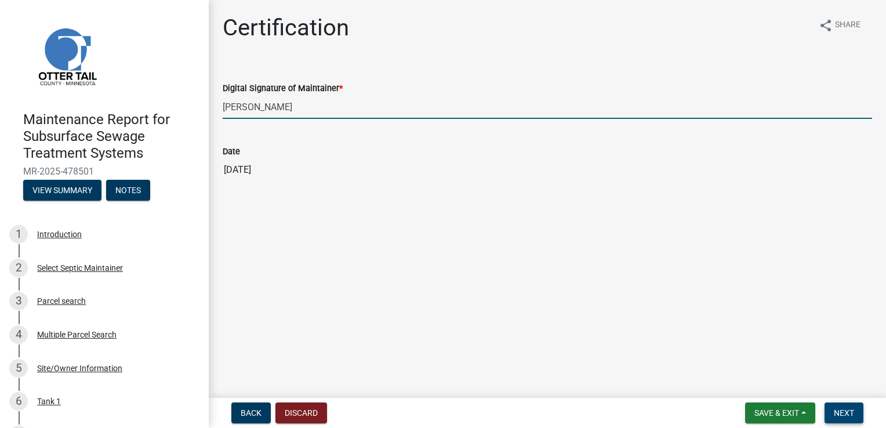 The image size is (886, 428). Describe the element at coordinates (231, 152) in the screenshot. I see `label: Date` at that location.